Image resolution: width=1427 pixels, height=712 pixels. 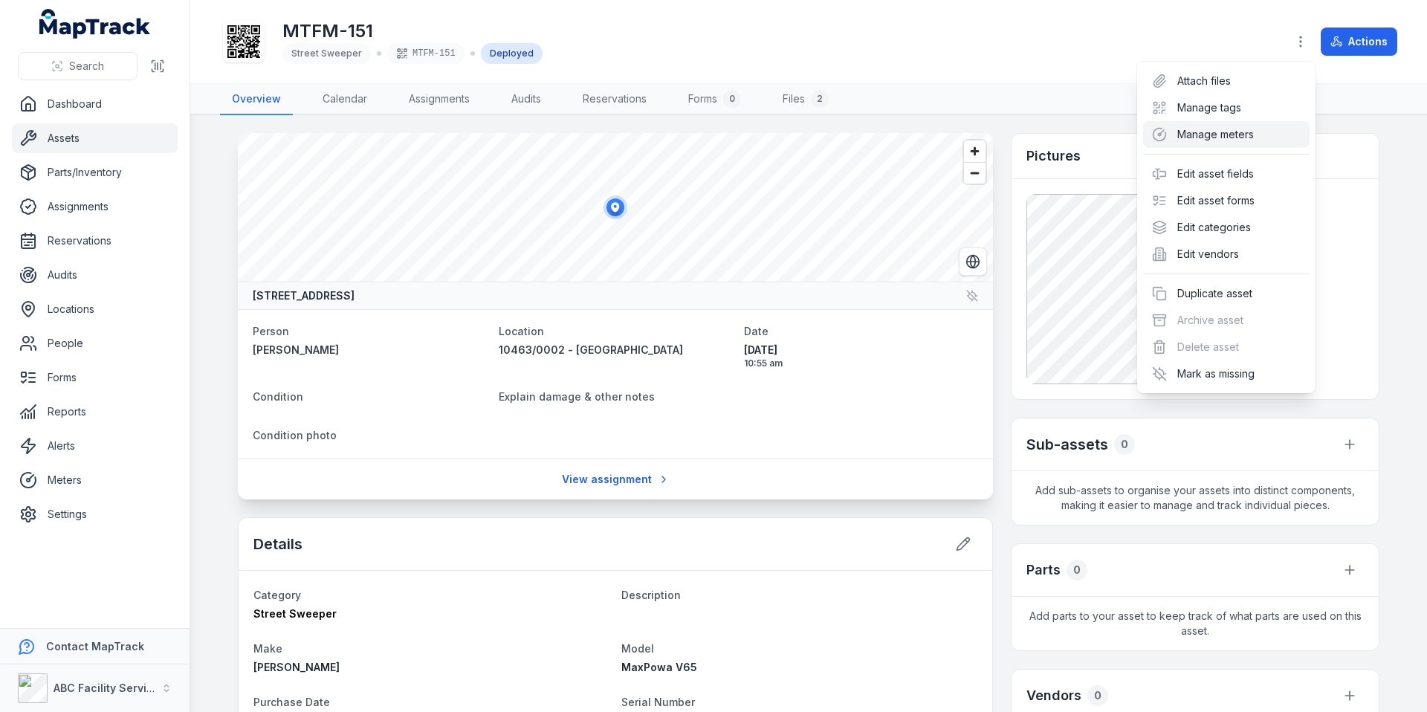 I want to click on div: Edit categories, so click(x=1226, y=227).